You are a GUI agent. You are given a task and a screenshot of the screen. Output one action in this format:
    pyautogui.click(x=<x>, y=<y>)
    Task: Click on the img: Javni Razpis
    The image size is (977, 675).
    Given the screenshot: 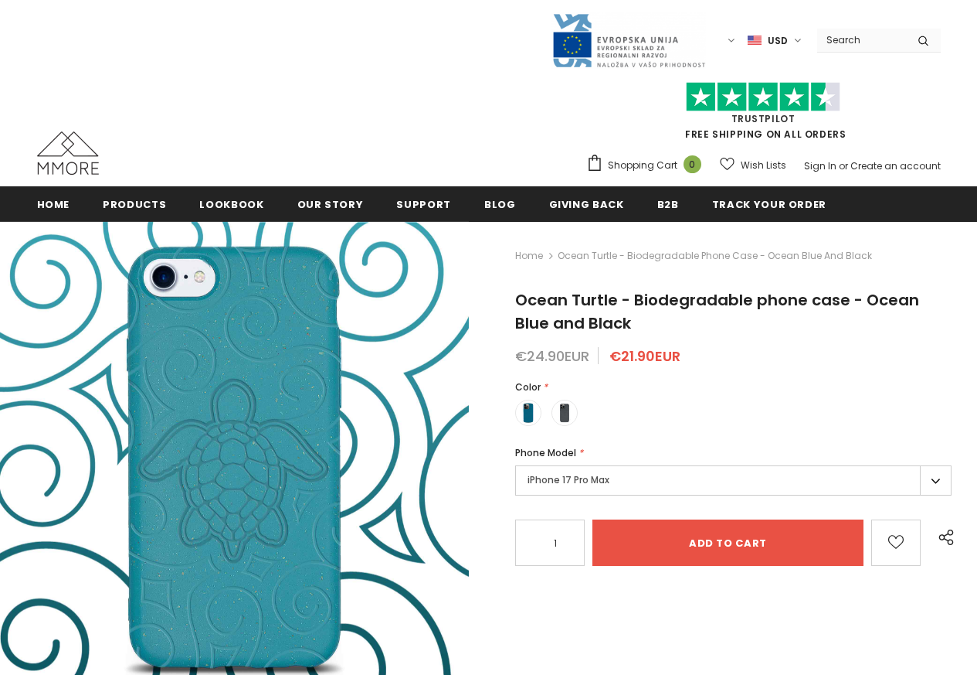 What is the action you would take?
    pyautogui.click(x=629, y=40)
    